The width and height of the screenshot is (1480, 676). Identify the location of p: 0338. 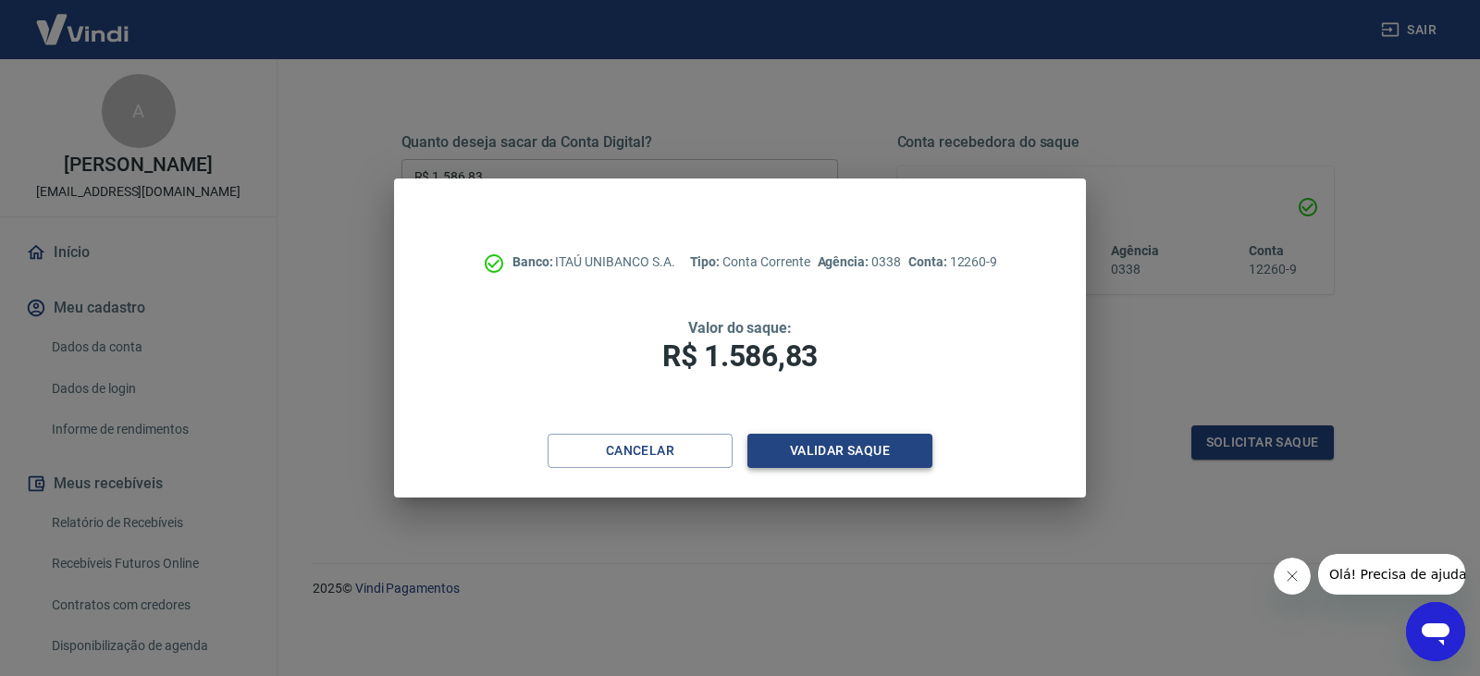
(859, 262).